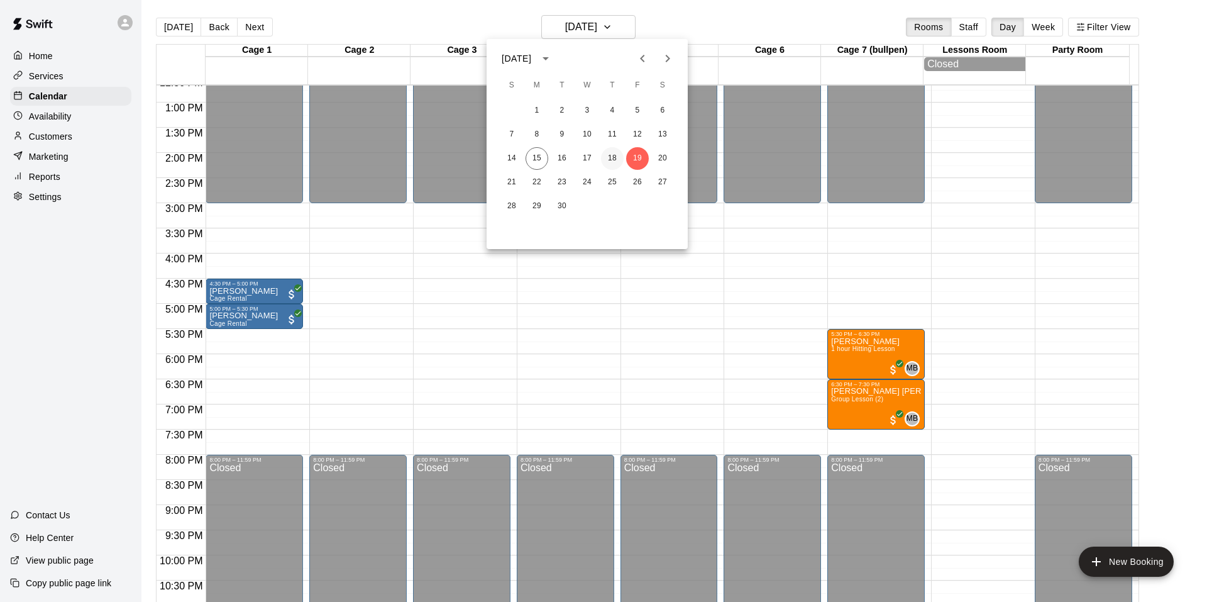 The width and height of the screenshot is (1207, 602). I want to click on button: calendar view is open, switch to year view, so click(546, 58).